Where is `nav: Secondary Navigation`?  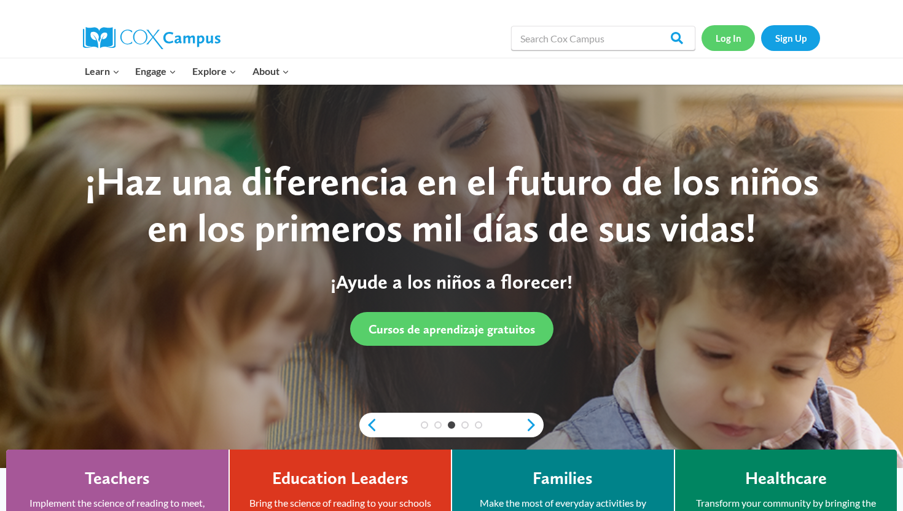
nav: Secondary Navigation is located at coordinates (761, 37).